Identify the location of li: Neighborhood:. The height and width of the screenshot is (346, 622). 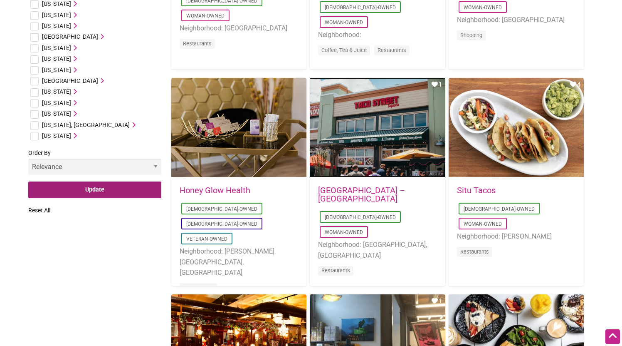
(377, 35).